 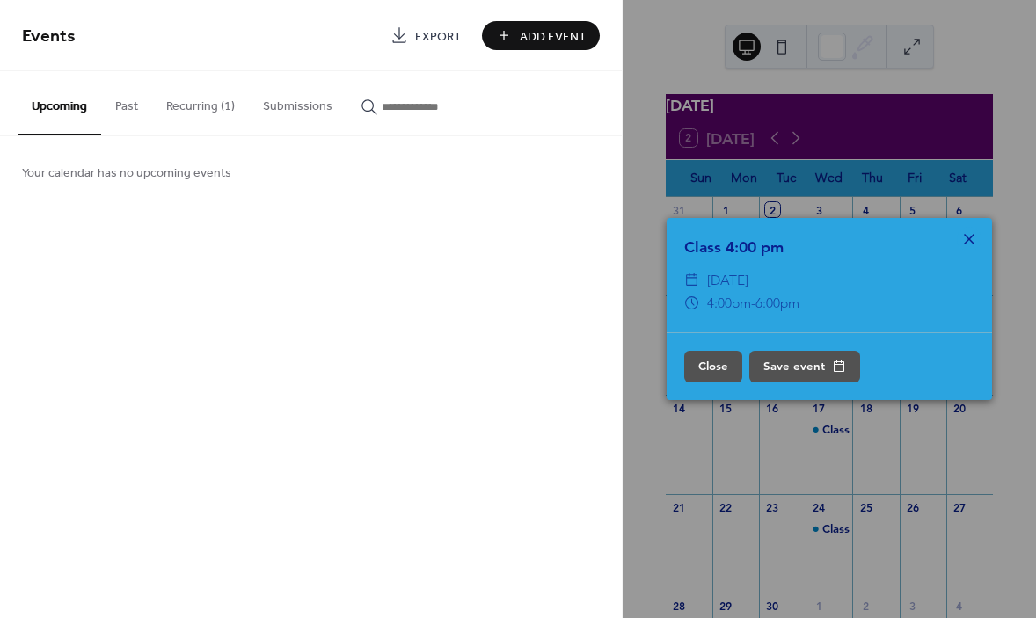 What do you see at coordinates (297, 102) in the screenshot?
I see `button: Submissions` at bounding box center [297, 102].